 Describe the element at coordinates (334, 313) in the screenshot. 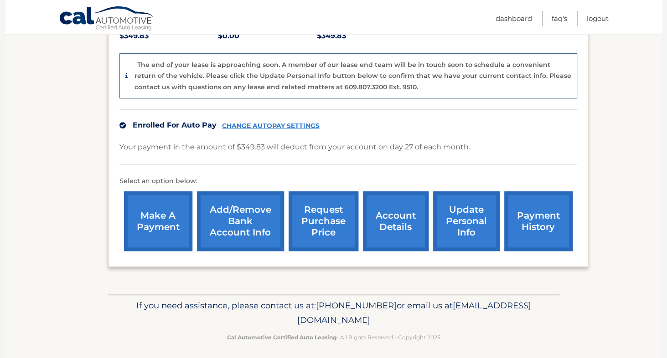

I see `p: If you need assistance, please contact us at: or email us at` at that location.